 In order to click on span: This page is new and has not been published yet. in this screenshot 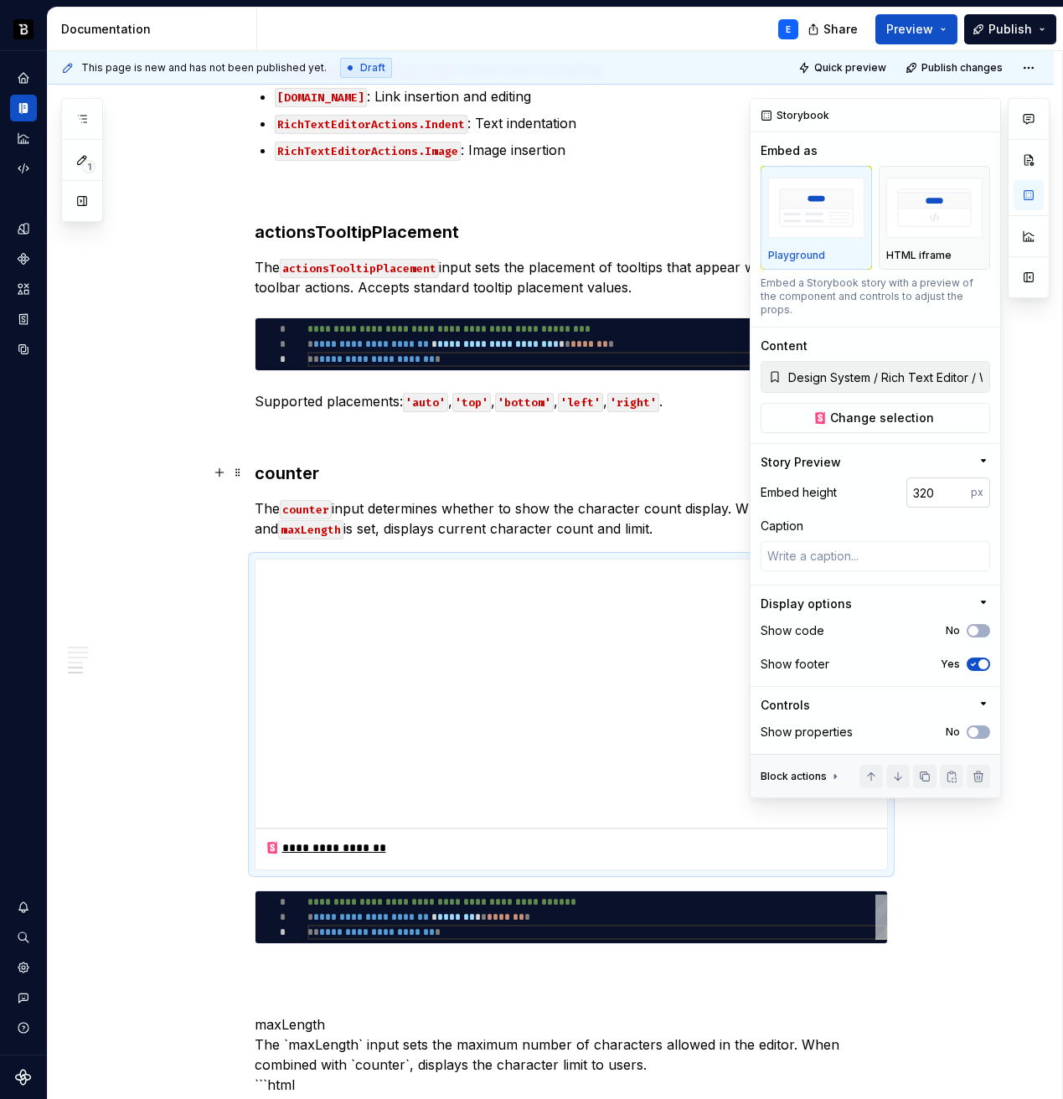, I will do `click(203, 68)`.